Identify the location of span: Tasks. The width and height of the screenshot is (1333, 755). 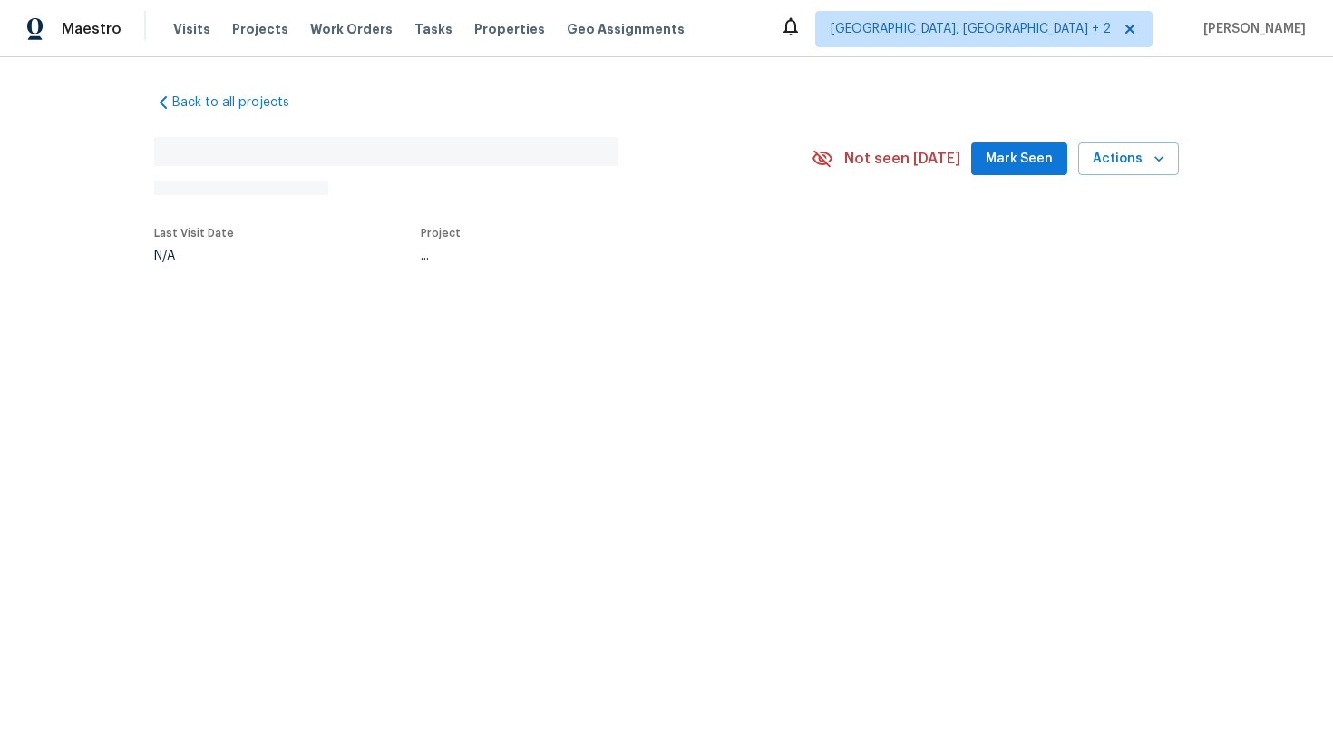
(434, 29).